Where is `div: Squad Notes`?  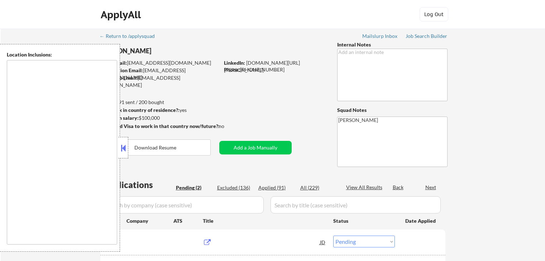 div: Squad Notes is located at coordinates (392, 110).